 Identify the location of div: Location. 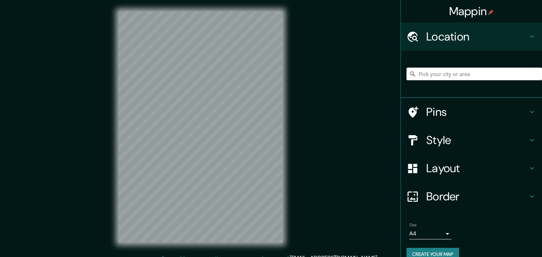
(471, 37).